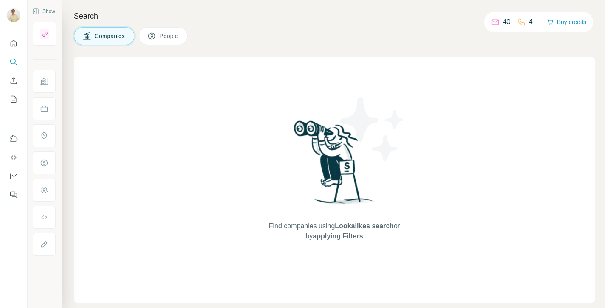  Describe the element at coordinates (334, 231) in the screenshot. I see `span: Find companies using or by` at that location.